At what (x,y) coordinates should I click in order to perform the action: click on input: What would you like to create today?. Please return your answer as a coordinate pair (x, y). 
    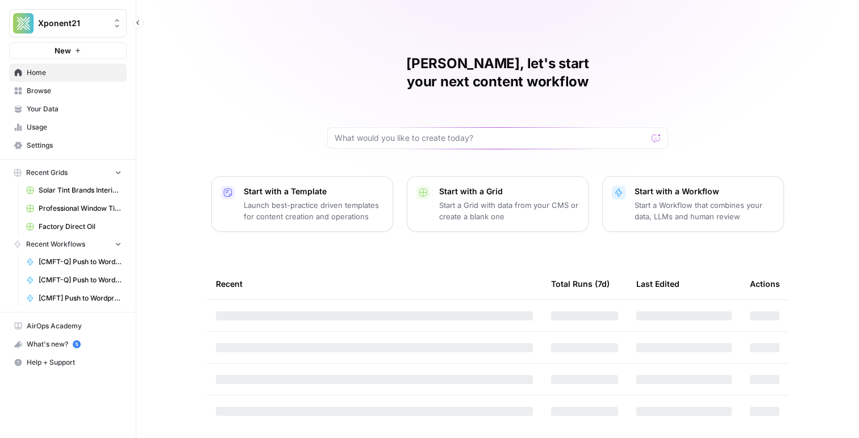
    Looking at the image, I should click on (491, 138).